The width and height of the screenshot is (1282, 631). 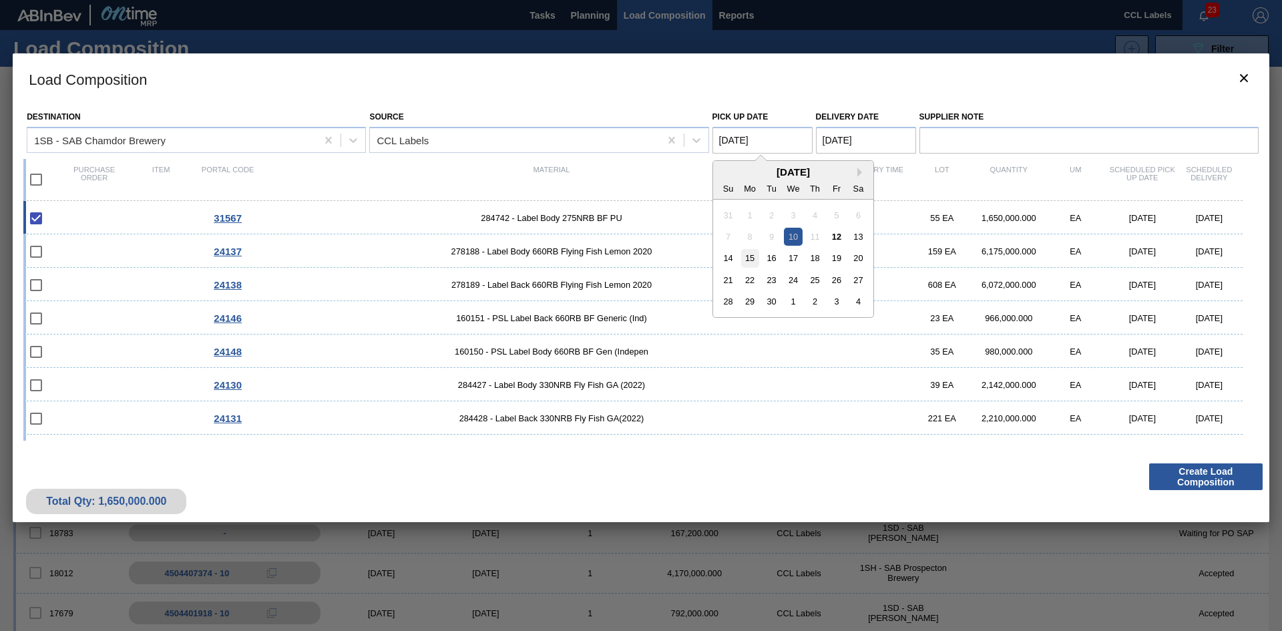 I want to click on div: 966,000.000, so click(x=1009, y=318).